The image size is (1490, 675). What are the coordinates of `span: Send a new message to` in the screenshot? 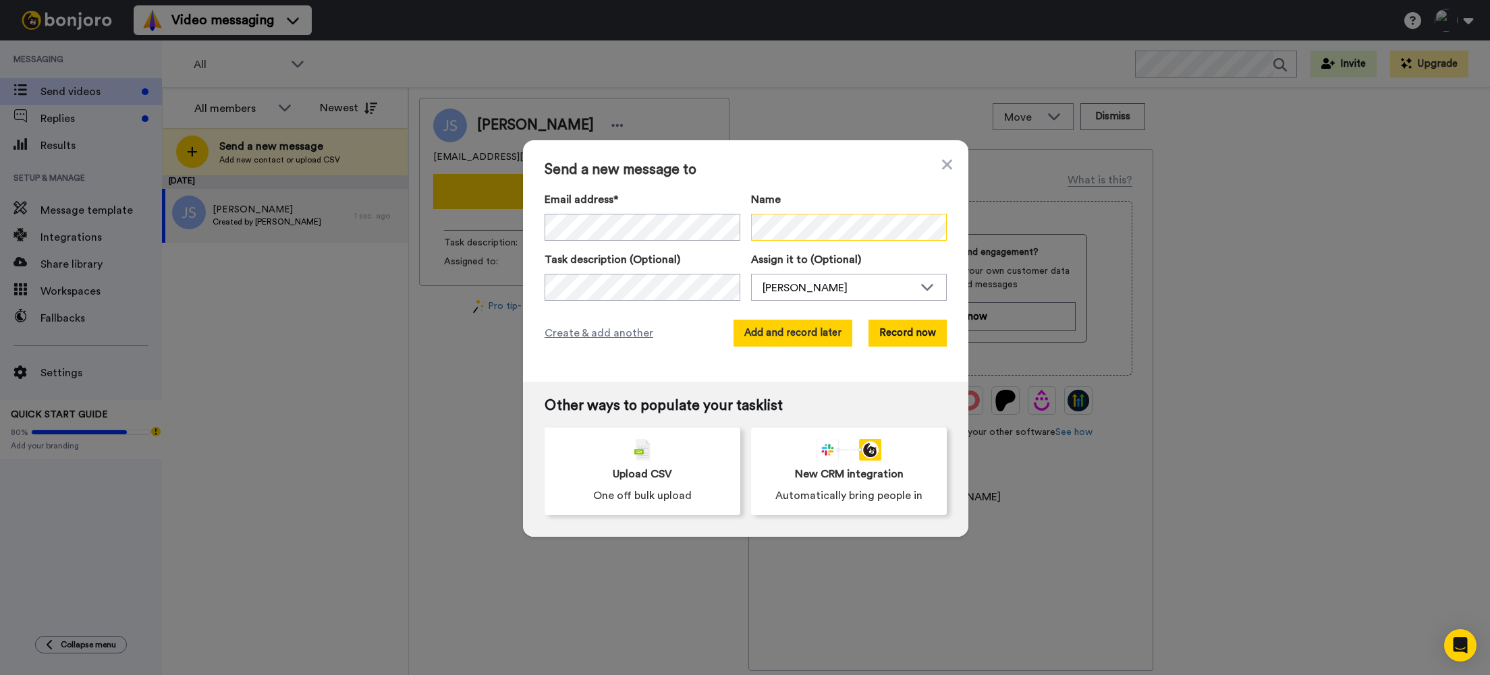 It's located at (745, 170).